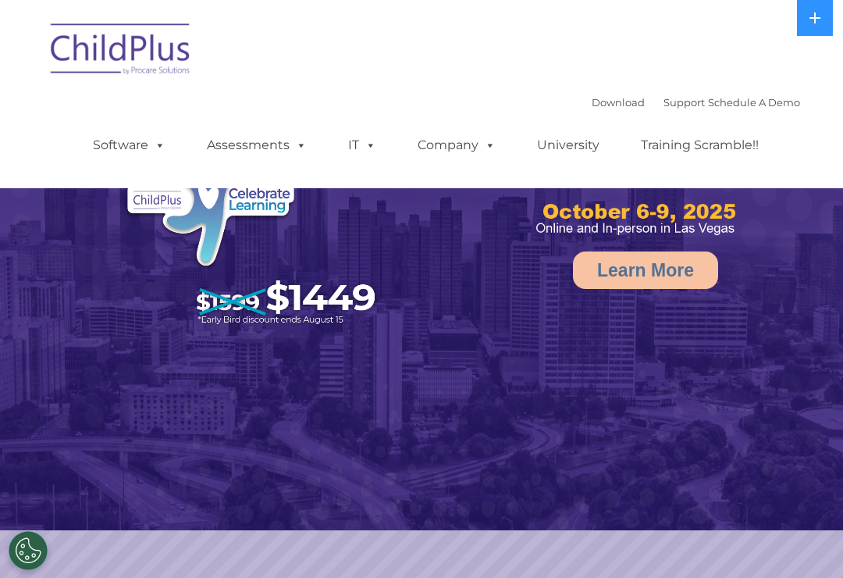  What do you see at coordinates (457, 145) in the screenshot?
I see `a: Company` at bounding box center [457, 145].